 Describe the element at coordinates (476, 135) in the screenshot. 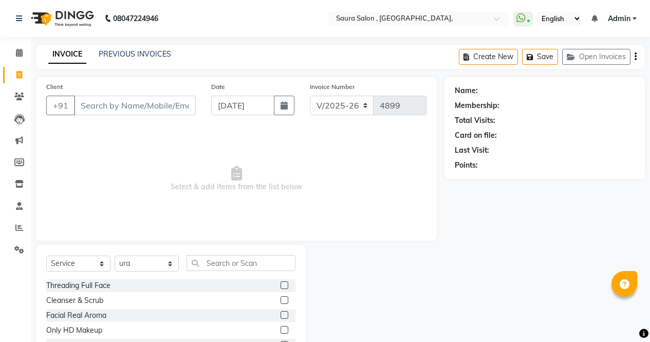

I see `div: Card on file:` at that location.